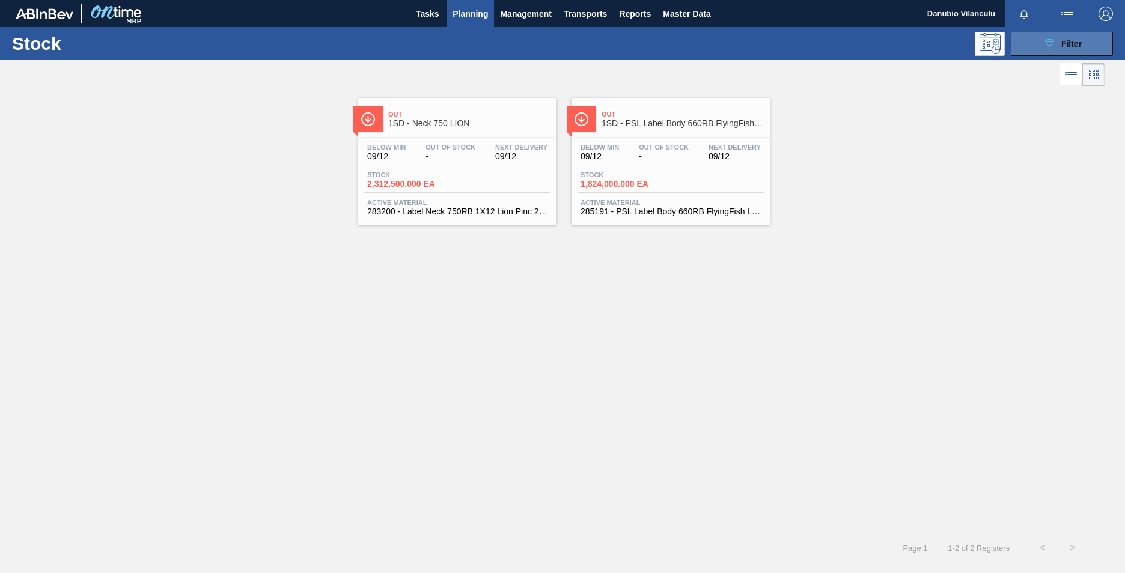 The width and height of the screenshot is (1125, 573). What do you see at coordinates (682, 123) in the screenshot?
I see `span: 1SD - PSL Label Body 660RB FlyingFish Lemon PU` at bounding box center [682, 123].